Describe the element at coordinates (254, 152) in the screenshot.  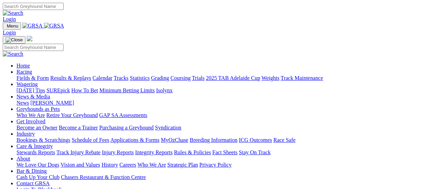
I see `a: Stay On Track` at that location.